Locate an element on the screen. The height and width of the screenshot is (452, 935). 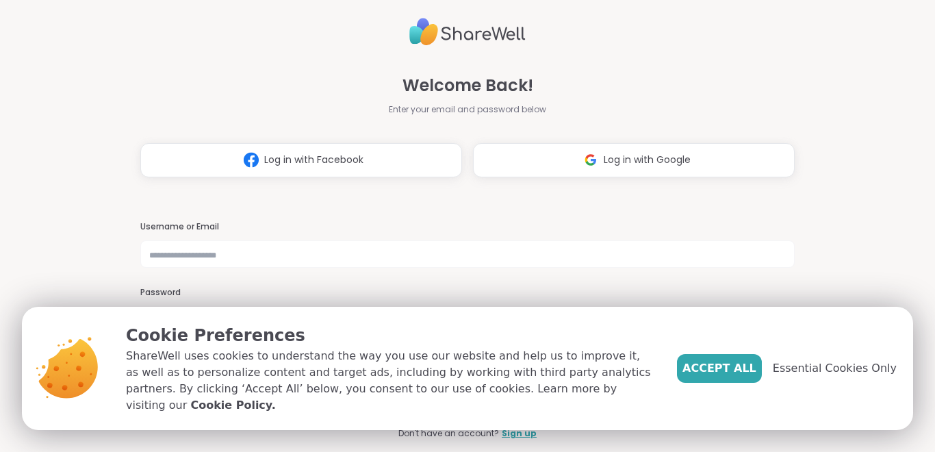
button: Accept All is located at coordinates (720, 368).